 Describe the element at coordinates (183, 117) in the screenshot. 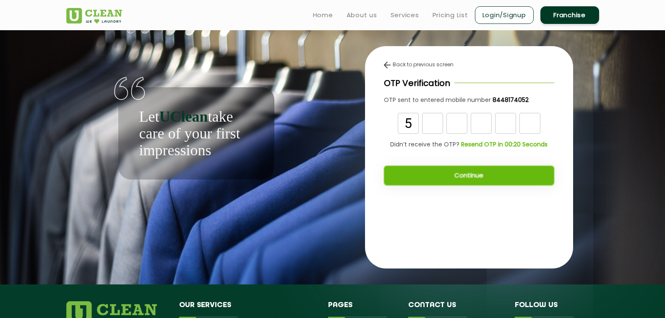

I see `b: UClean` at that location.